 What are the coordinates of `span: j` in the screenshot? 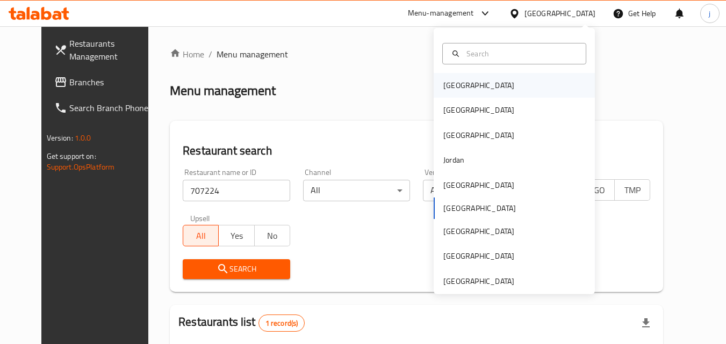 It's located at (709, 13).